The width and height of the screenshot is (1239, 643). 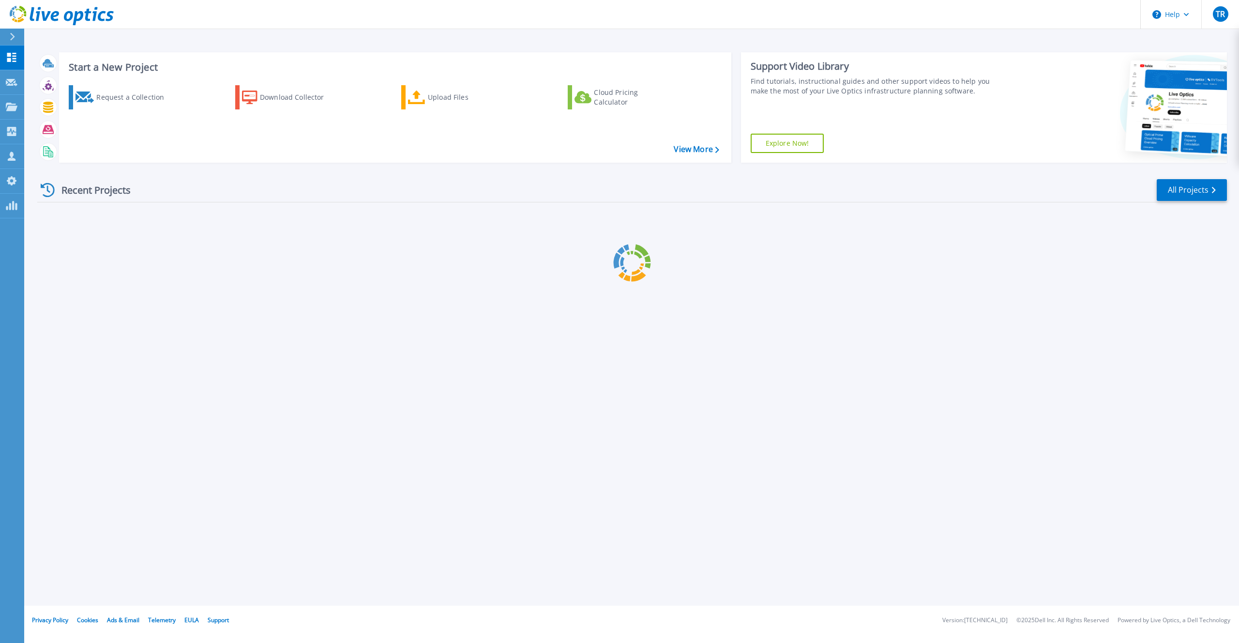 What do you see at coordinates (218, 619) in the screenshot?
I see `a: Support` at bounding box center [218, 619].